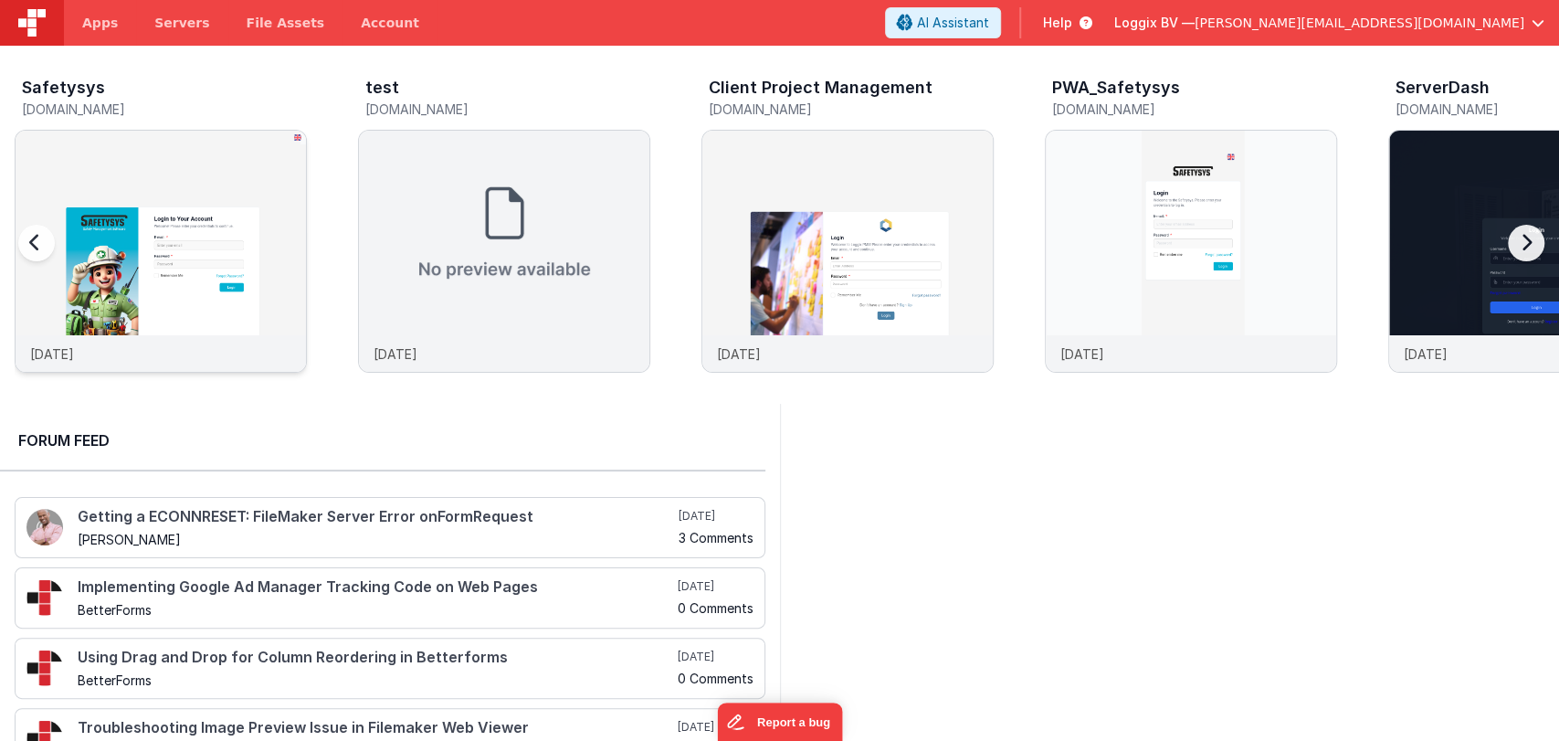 The width and height of the screenshot is (1559, 741). Describe the element at coordinates (383, 440) in the screenshot. I see `h2: Forum Feed` at that location.